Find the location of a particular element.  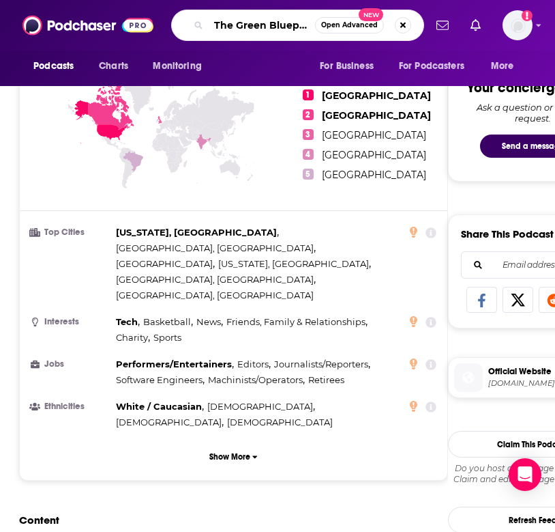

img: Podchaser - Follow, Share and Rate Podcasts is located at coordinates (88, 25).